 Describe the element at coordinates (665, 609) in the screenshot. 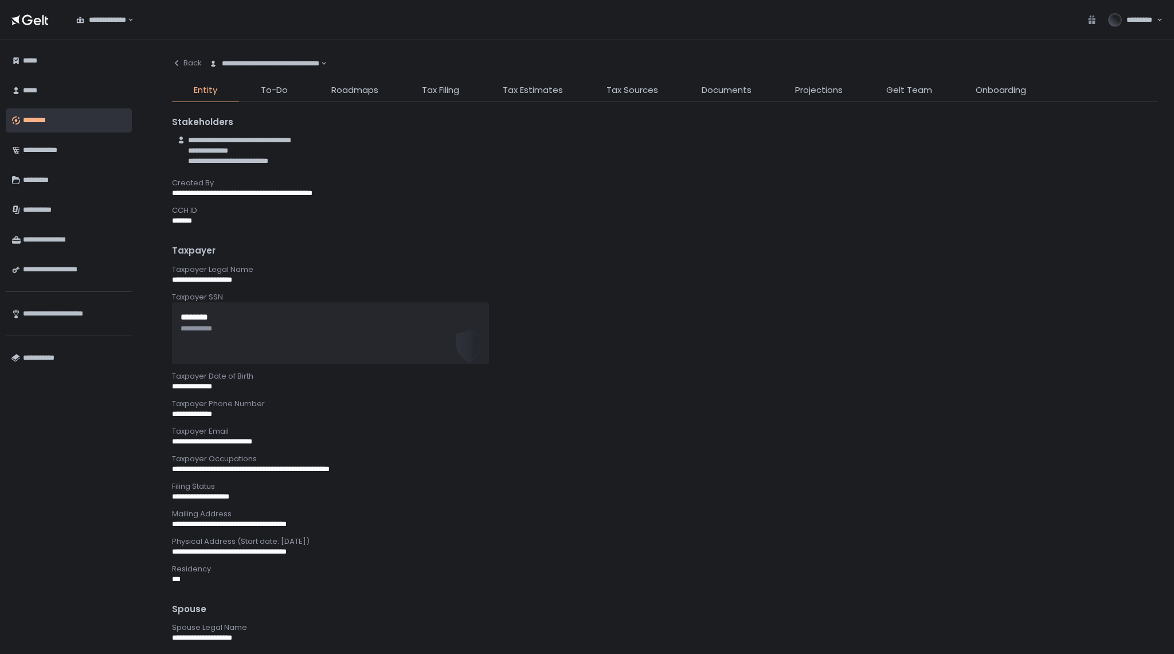

I see `div: Spouse` at that location.